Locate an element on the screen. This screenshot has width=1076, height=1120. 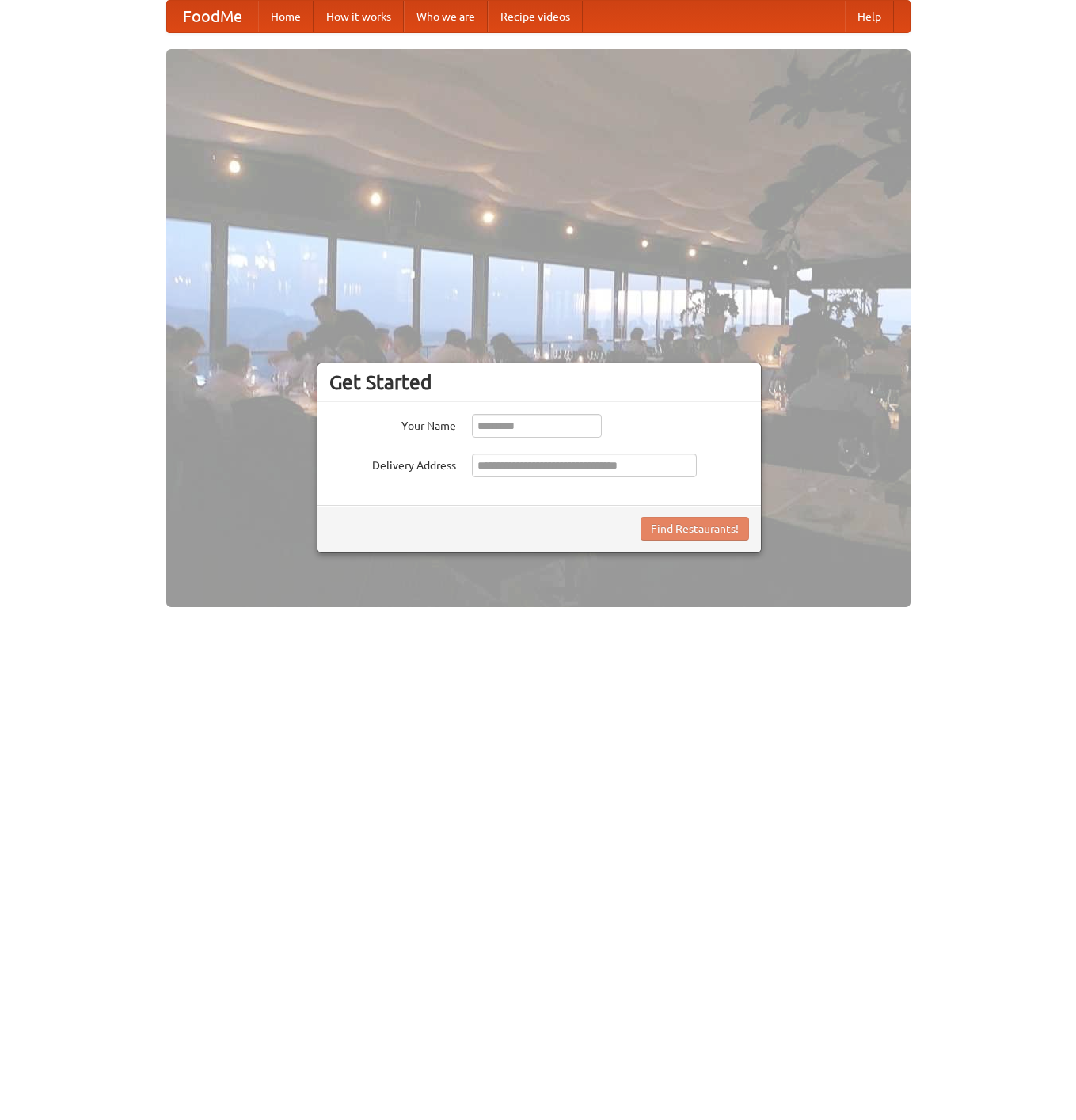
label: Your Name is located at coordinates (393, 423).